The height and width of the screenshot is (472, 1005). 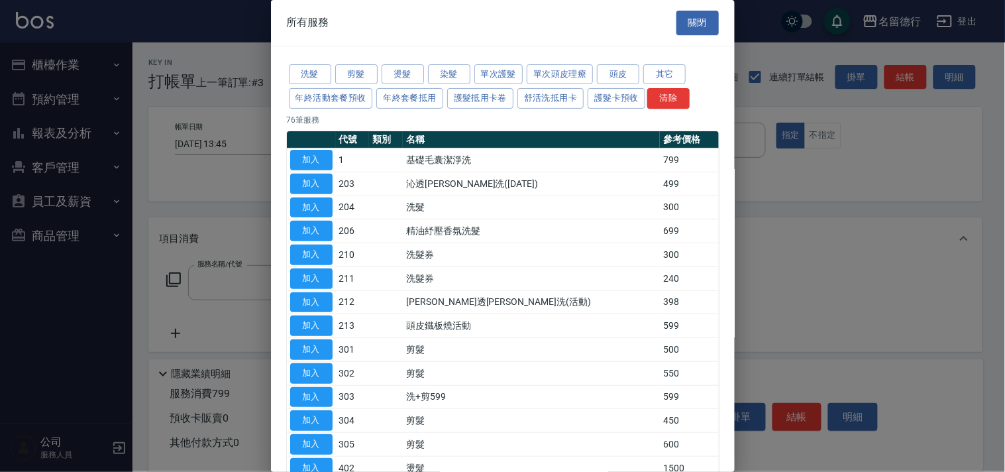 I want to click on th: 名稱, so click(x=532, y=140).